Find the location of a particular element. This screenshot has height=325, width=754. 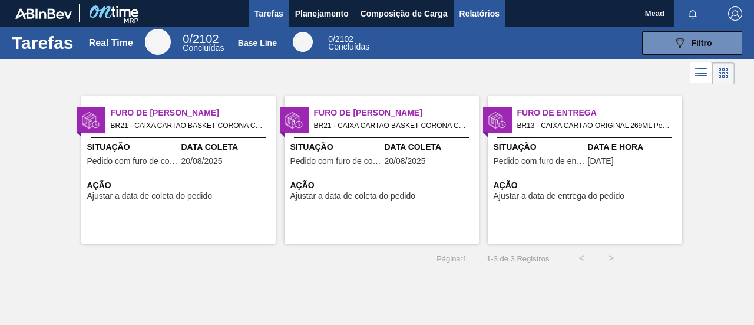

span: Furo de Entrega is located at coordinates (600, 113).